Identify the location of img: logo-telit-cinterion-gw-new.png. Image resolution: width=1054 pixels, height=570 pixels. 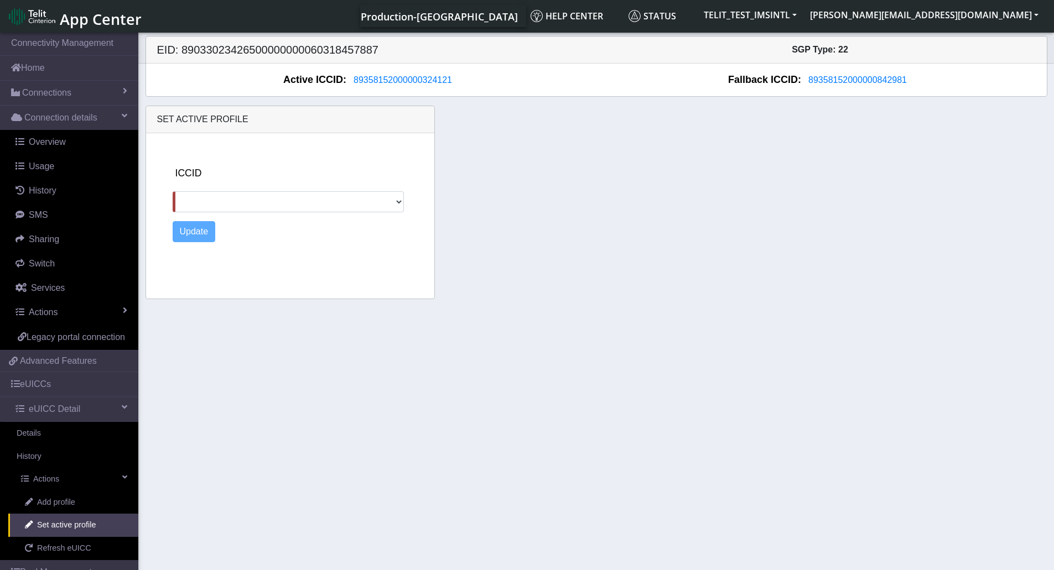
(32, 17).